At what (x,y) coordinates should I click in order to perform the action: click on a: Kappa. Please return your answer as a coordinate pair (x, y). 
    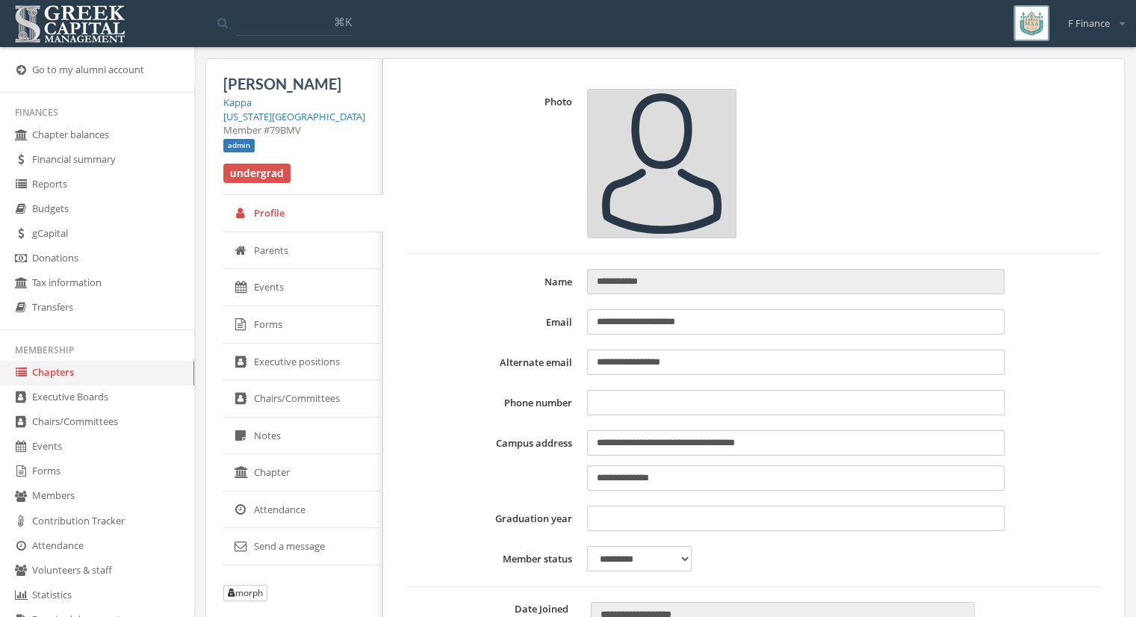
    Looking at the image, I should click on (237, 102).